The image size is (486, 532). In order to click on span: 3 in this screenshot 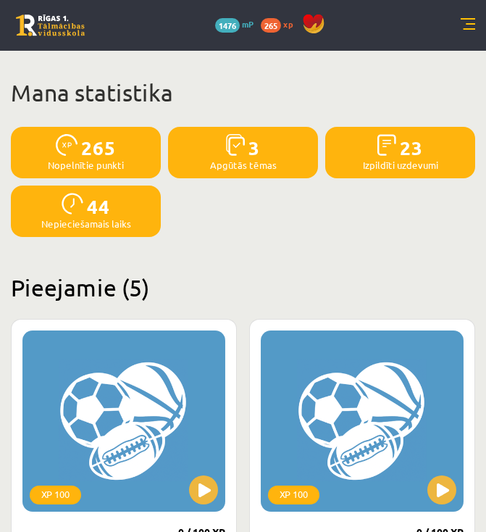, I will do `click(254, 147)`.